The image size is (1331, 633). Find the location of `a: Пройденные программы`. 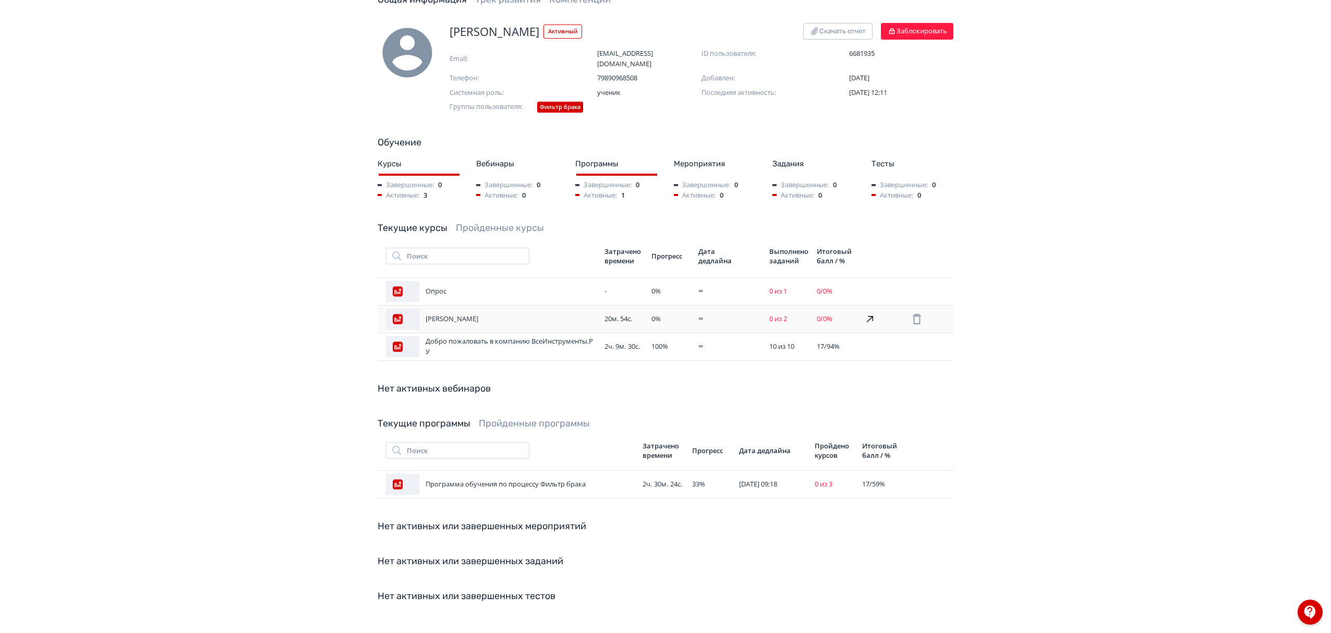

a: Пройденные программы is located at coordinates (534, 423).